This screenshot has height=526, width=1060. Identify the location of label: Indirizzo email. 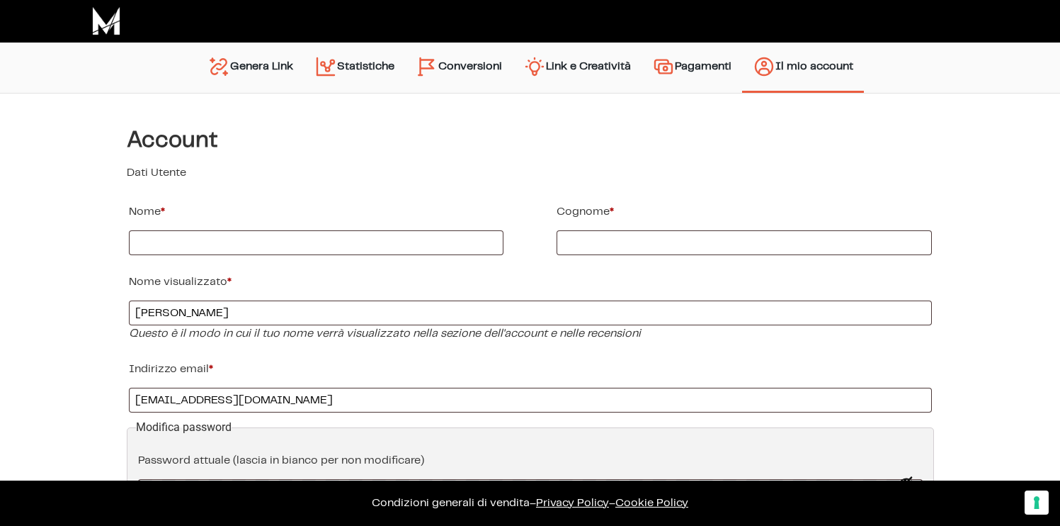
(531, 369).